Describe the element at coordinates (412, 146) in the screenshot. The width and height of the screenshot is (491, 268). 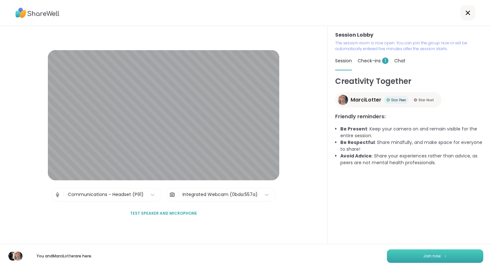
I see `li: : Share mindfully, and make space for everyone to share!` at that location.